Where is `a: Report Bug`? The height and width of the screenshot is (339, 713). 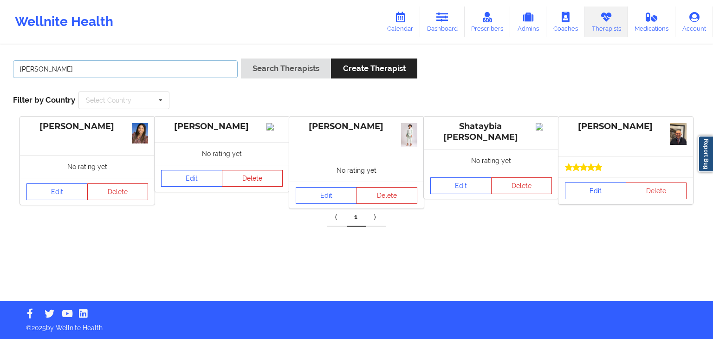 a: Report Bug is located at coordinates (706, 154).